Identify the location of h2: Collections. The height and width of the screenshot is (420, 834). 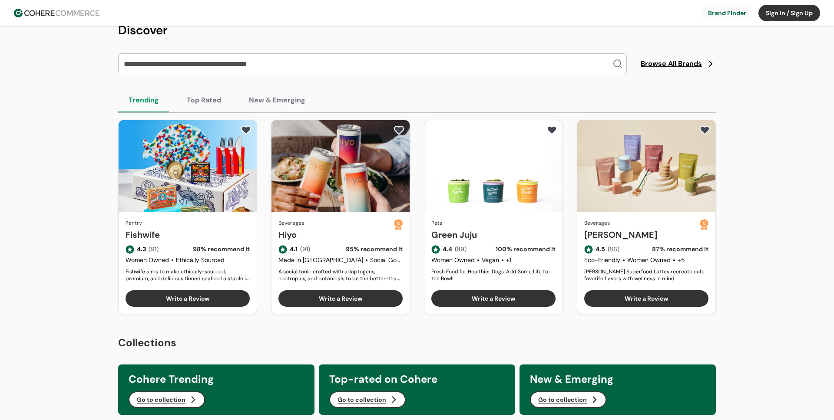
(417, 343).